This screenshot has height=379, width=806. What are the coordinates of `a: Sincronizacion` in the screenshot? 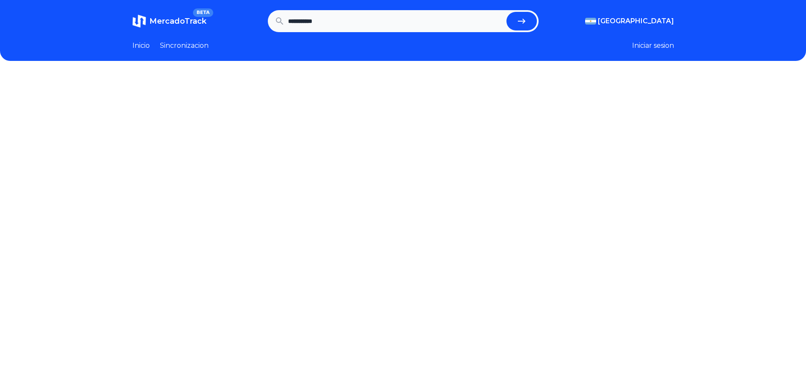 It's located at (184, 46).